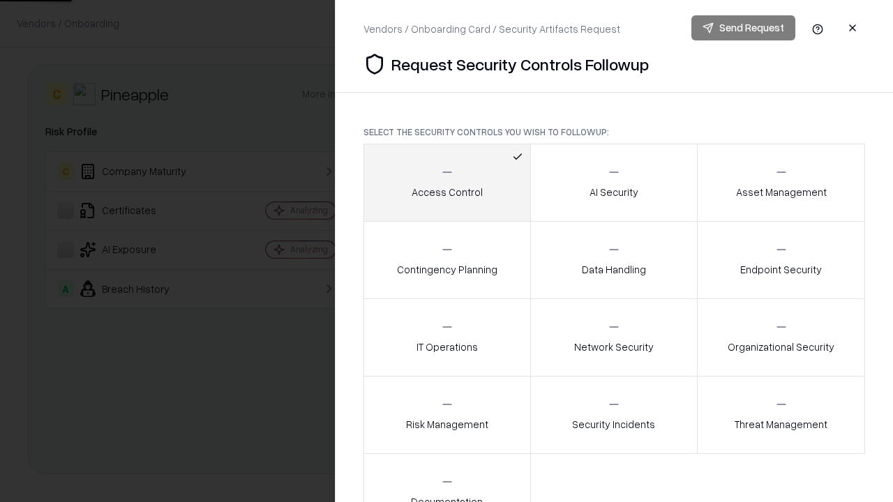 Image resolution: width=893 pixels, height=502 pixels. What do you see at coordinates (614, 183) in the screenshot?
I see `button: AI Security` at bounding box center [614, 183].